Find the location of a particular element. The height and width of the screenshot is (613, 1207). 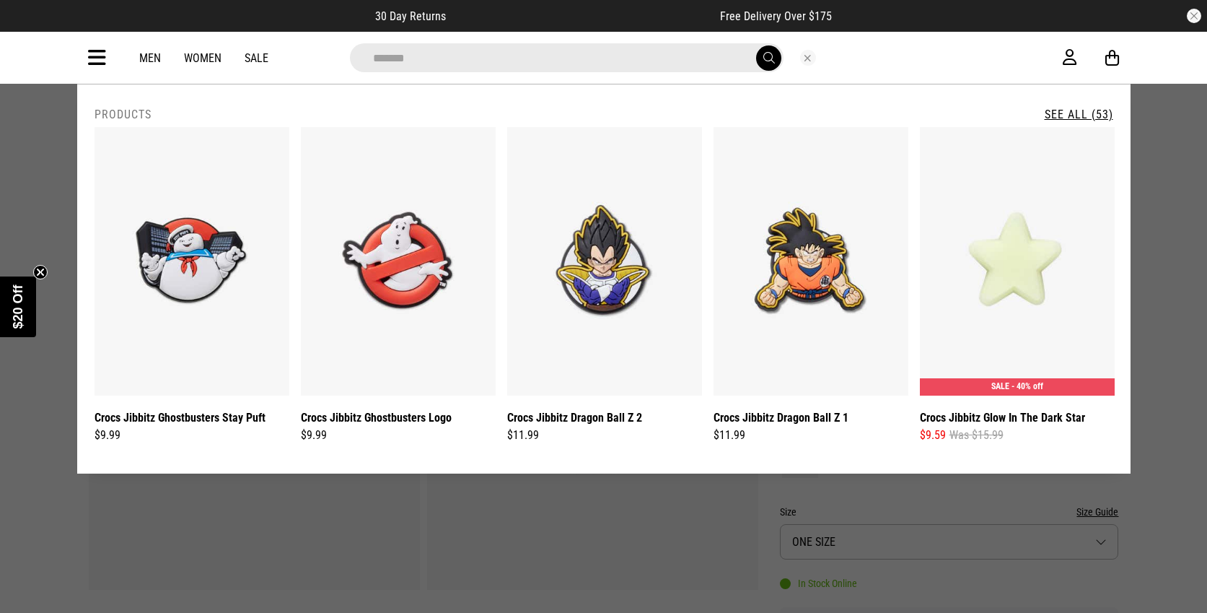

span: Was $15.99 is located at coordinates (976, 435).